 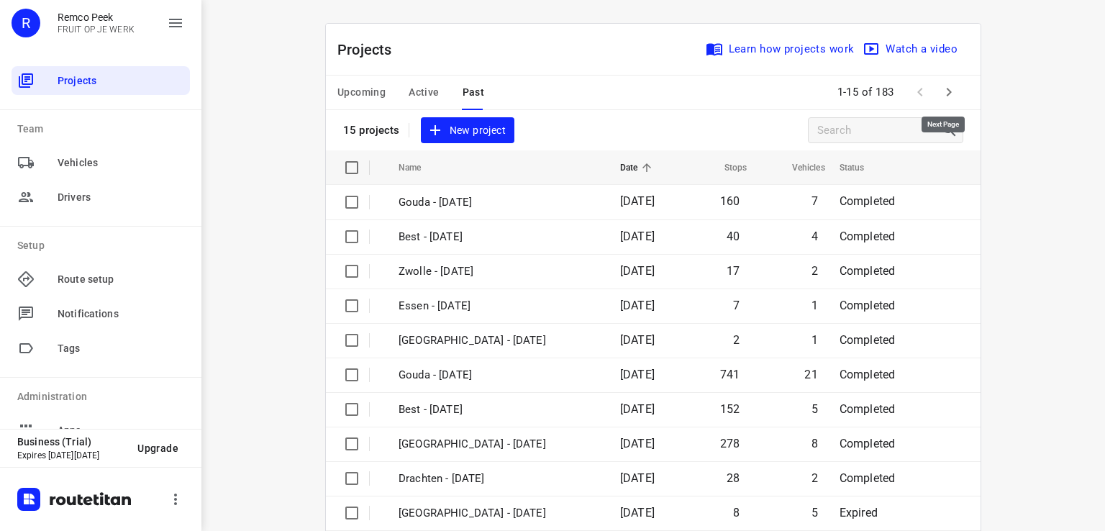 I want to click on span: Projects, so click(x=121, y=81).